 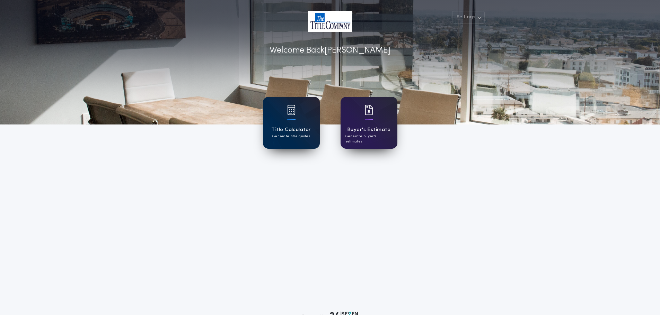 What do you see at coordinates (369, 139) in the screenshot?
I see `p: Generate buyer's estimates` at bounding box center [369, 139].